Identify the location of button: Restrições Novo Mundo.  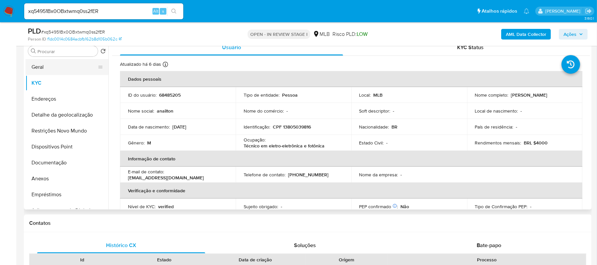
(67, 131).